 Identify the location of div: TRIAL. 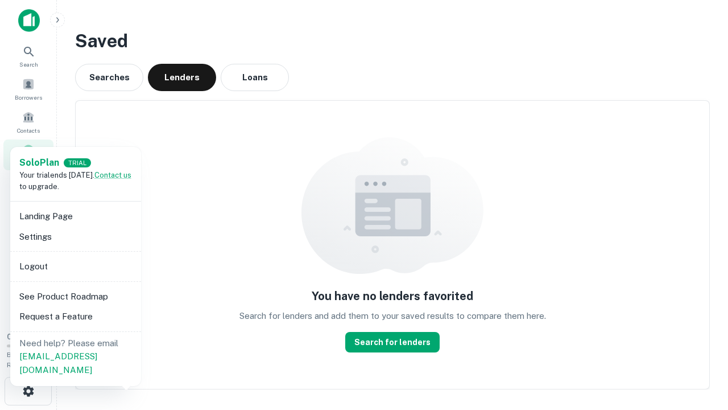
(77, 163).